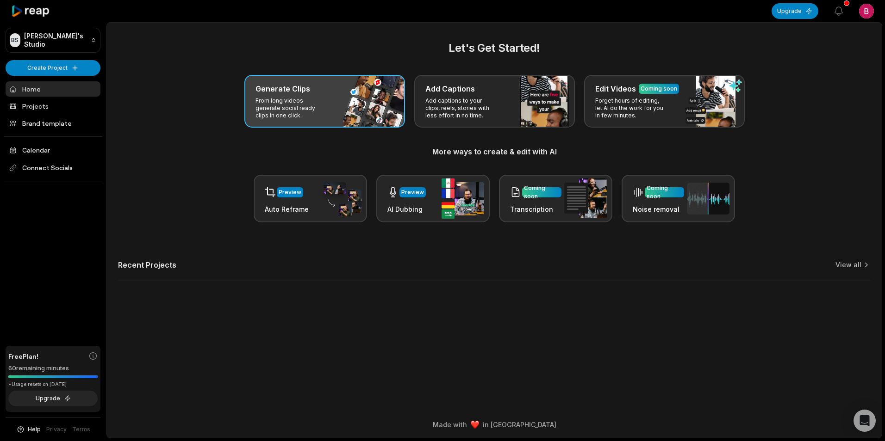 The width and height of the screenshot is (885, 441). What do you see at coordinates (461, 108) in the screenshot?
I see `p: Add captions to your clips, reels, stories with less effort in no time.` at bounding box center [461, 108].